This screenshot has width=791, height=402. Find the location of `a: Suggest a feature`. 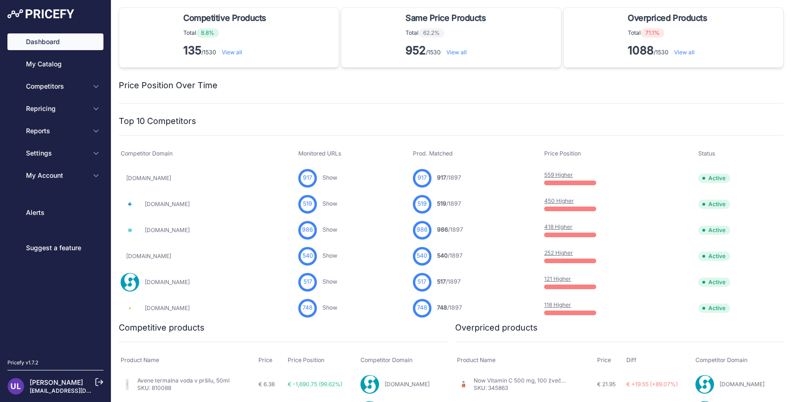

a: Suggest a feature is located at coordinates (55, 248).